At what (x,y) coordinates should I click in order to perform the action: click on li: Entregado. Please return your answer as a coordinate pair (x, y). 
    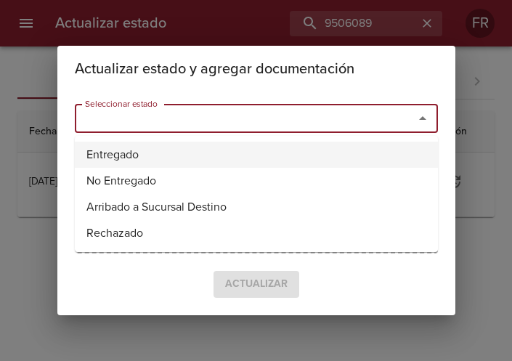
    Looking at the image, I should click on (256, 155).